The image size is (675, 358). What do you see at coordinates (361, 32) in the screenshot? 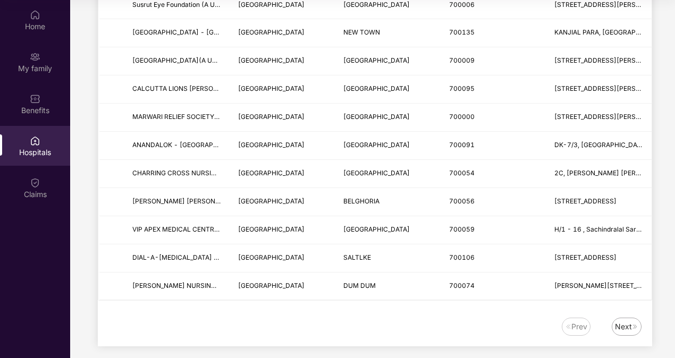
I see `span: NEW TOWN` at bounding box center [361, 32].